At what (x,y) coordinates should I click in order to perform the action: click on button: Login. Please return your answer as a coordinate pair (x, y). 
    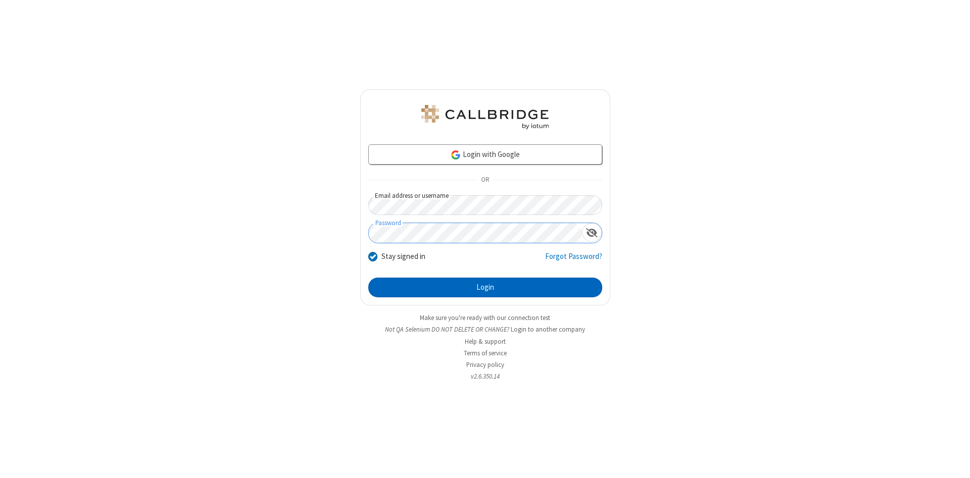
    Looking at the image, I should click on (485, 288).